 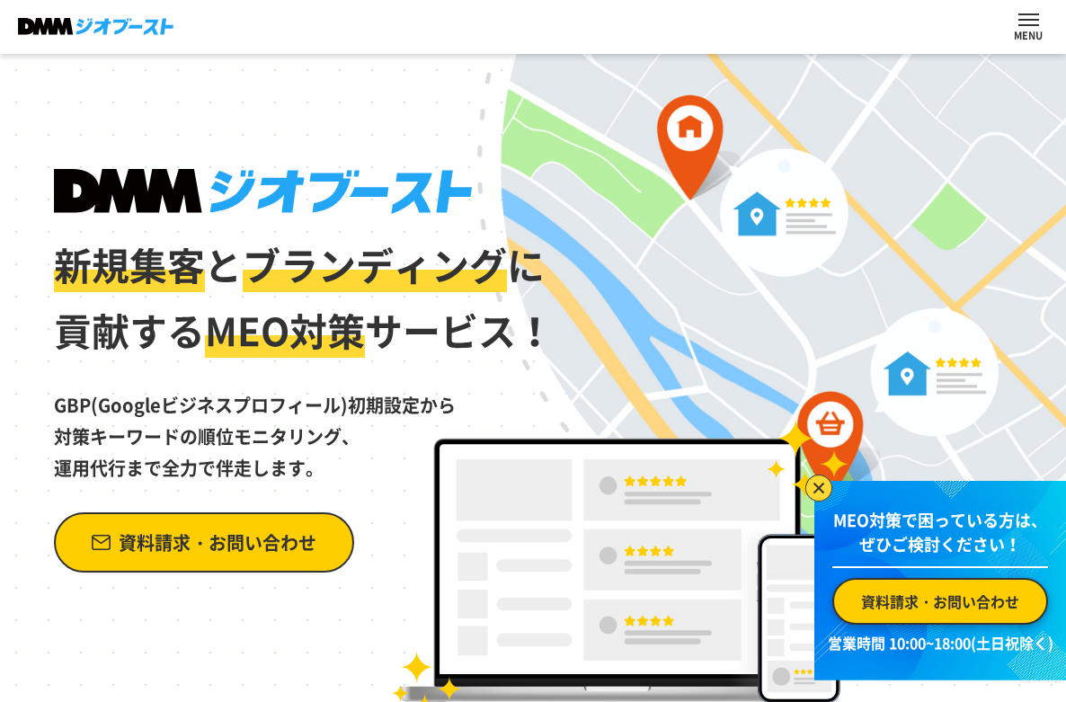 What do you see at coordinates (375, 264) in the screenshot?
I see `span: ブランディング` at bounding box center [375, 264].